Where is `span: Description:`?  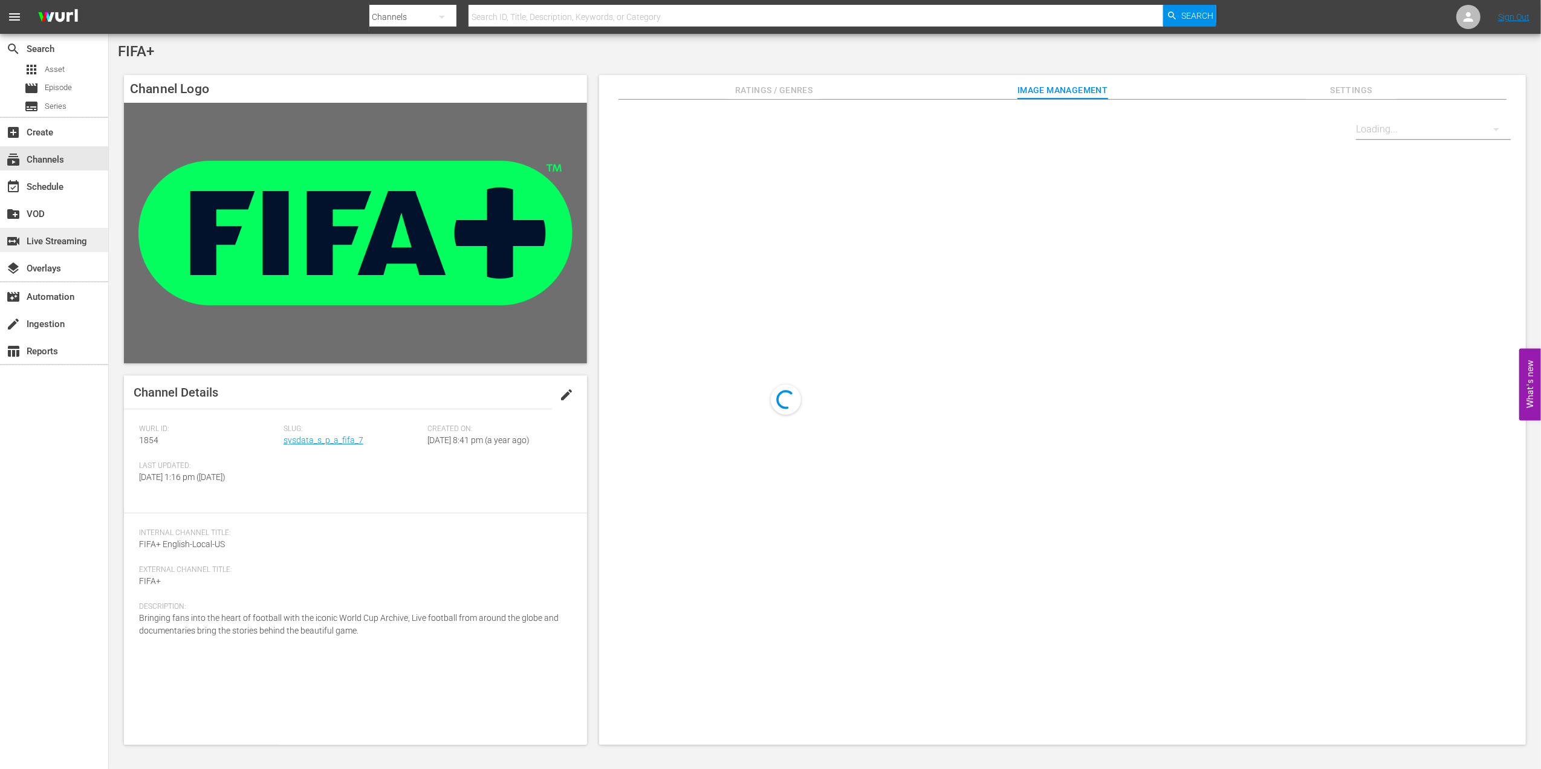 span: Description: is located at coordinates (352, 607).